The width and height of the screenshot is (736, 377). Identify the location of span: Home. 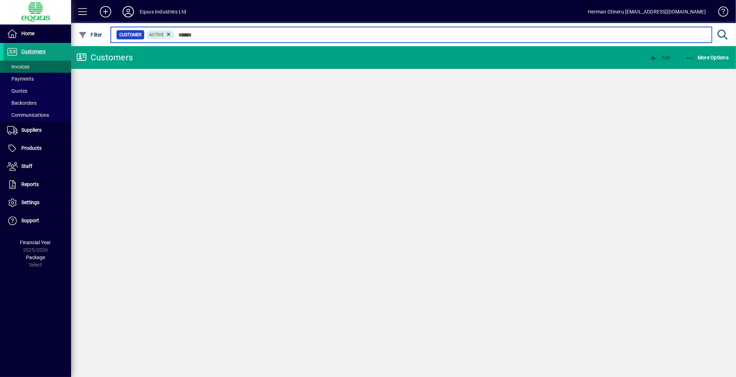
(28, 33).